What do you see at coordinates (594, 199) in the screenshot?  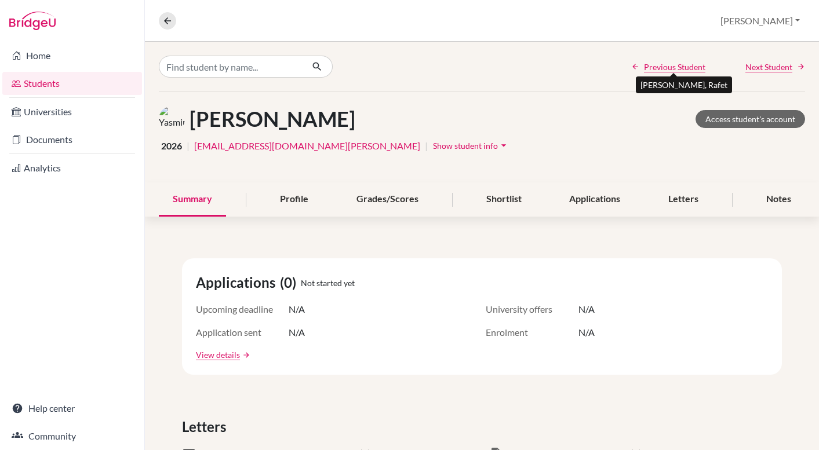 I see `div: Applications` at bounding box center [594, 199].